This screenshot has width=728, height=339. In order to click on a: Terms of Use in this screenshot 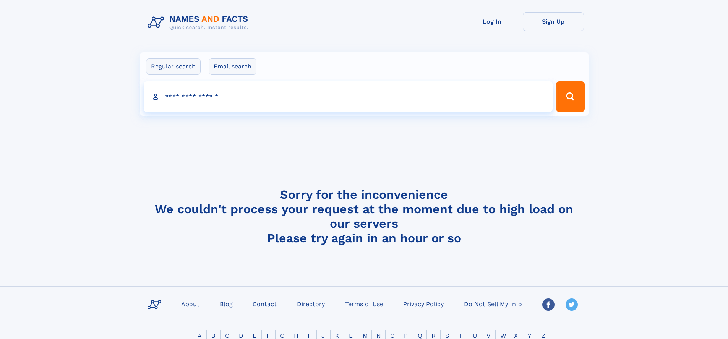, I will do `click(364, 303)`.